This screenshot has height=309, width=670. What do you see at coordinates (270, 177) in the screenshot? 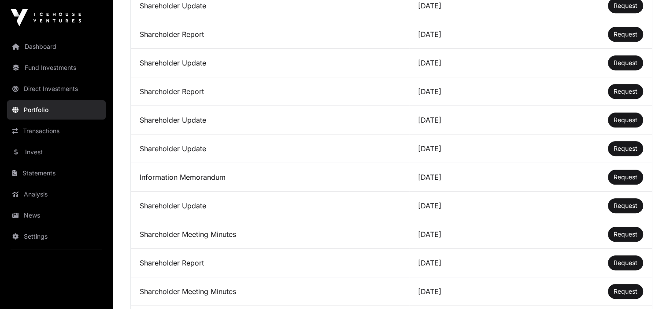
I see `td: Information Memorandum` at bounding box center [270, 177].